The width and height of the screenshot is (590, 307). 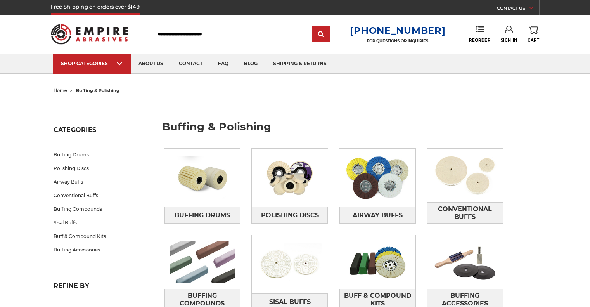 I want to click on a: faq, so click(x=223, y=64).